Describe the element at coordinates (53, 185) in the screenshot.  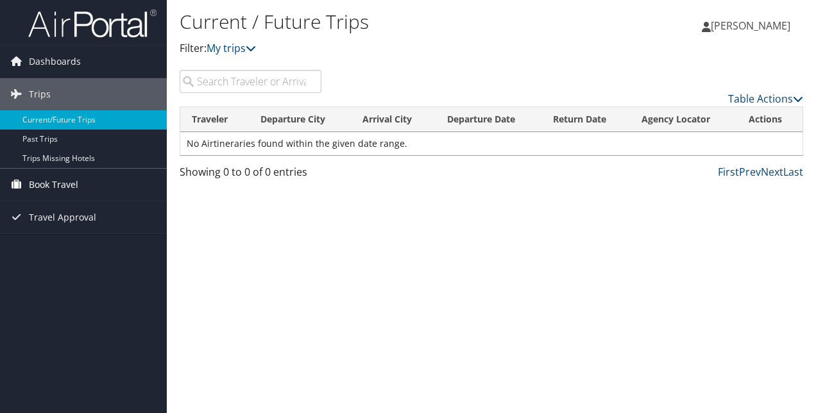
I see `span: Book Travel` at that location.